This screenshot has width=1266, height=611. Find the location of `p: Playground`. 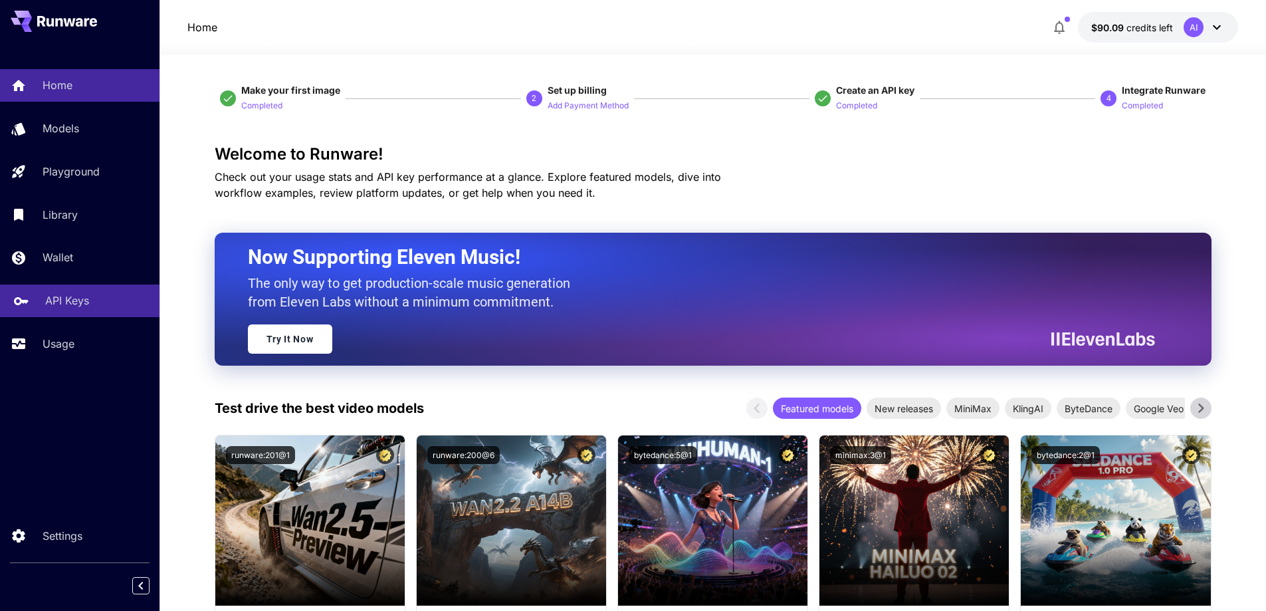

p: Playground is located at coordinates (71, 172).